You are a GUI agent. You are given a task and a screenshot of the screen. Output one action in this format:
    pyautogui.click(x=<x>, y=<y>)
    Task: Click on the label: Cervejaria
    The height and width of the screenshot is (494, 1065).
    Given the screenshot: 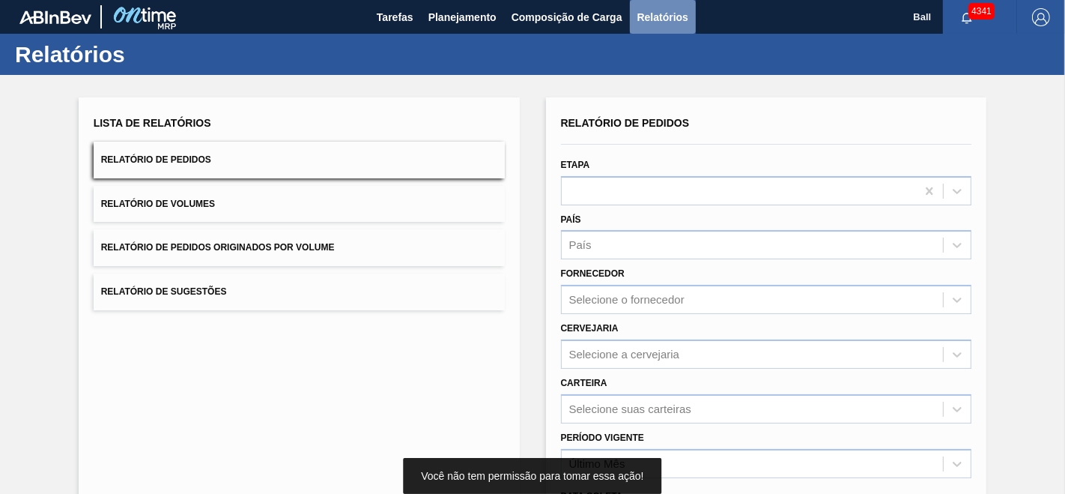 What is the action you would take?
    pyautogui.click(x=589, y=328)
    